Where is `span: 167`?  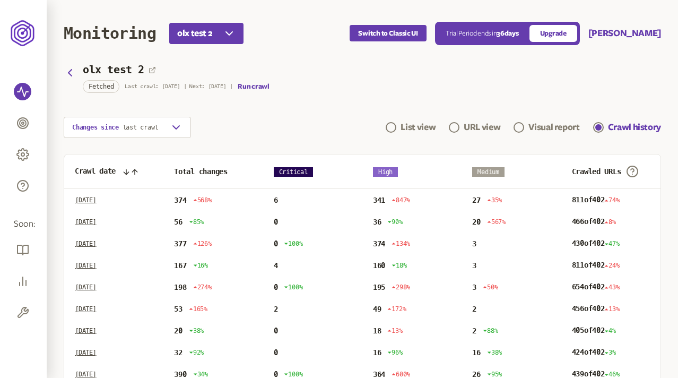
span: 167 is located at coordinates (180, 265).